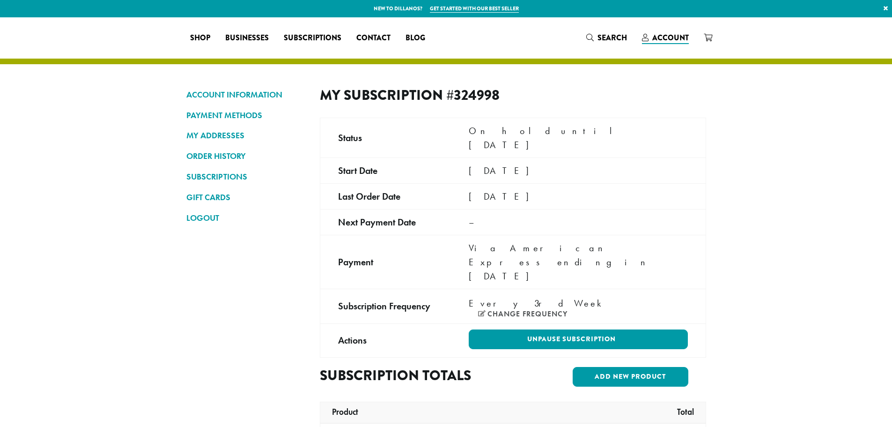 The image size is (892, 427). Describe the element at coordinates (246, 197) in the screenshot. I see `a: GIFT CARDS` at that location.